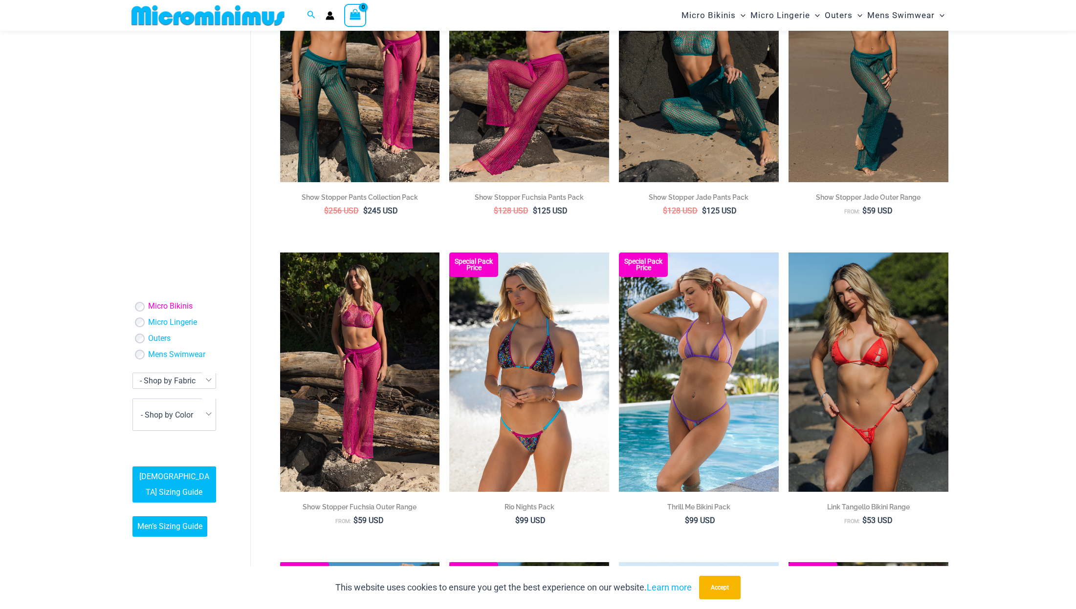 This screenshot has height=609, width=1076. What do you see at coordinates (513, 588) in the screenshot?
I see `p: This website uses cookies to ensure you get the best experience on our website.` at bounding box center [513, 588].